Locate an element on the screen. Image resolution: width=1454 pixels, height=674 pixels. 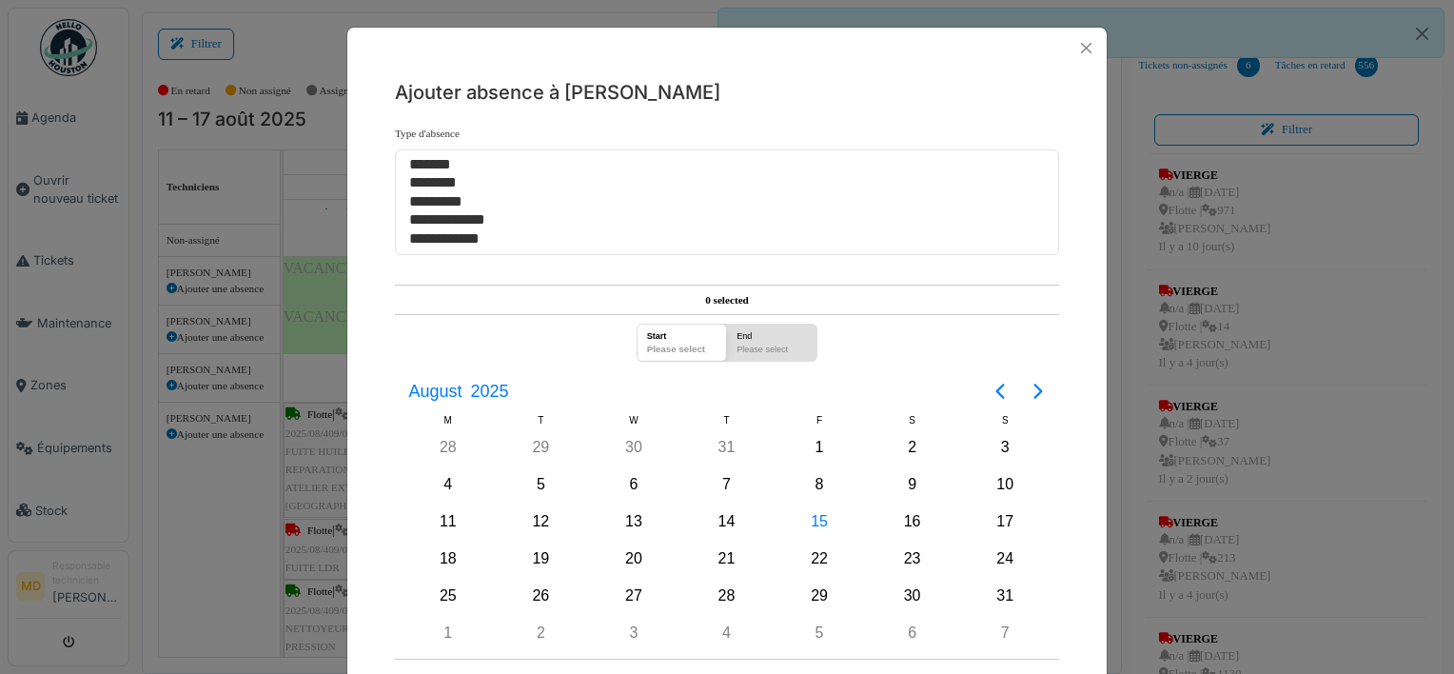
div: M is located at coordinates (448, 420).